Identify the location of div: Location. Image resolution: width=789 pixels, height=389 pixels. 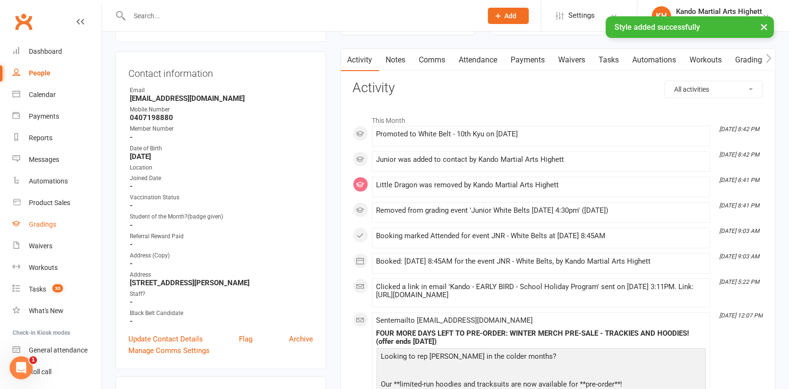
(221, 168).